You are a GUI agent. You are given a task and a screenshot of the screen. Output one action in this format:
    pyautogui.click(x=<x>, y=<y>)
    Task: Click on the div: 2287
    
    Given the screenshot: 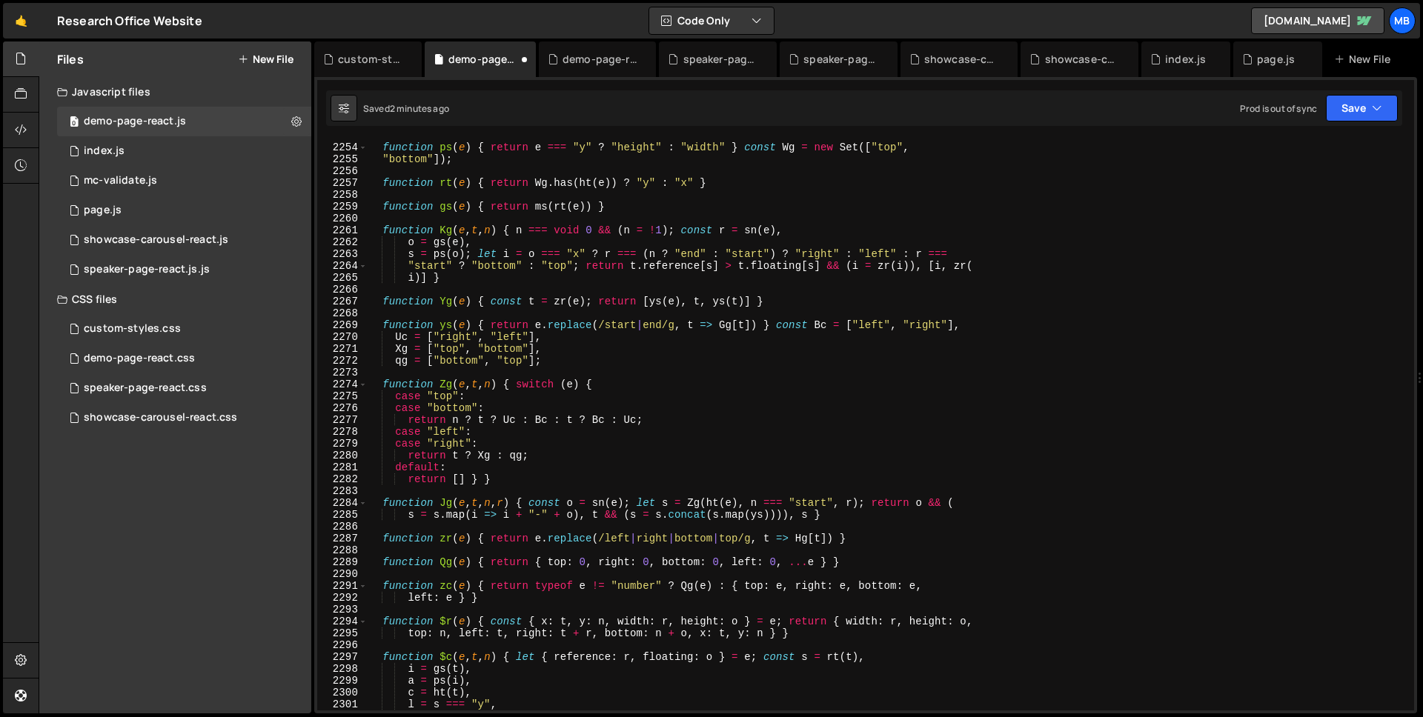 What is the action you would take?
    pyautogui.click(x=342, y=539)
    